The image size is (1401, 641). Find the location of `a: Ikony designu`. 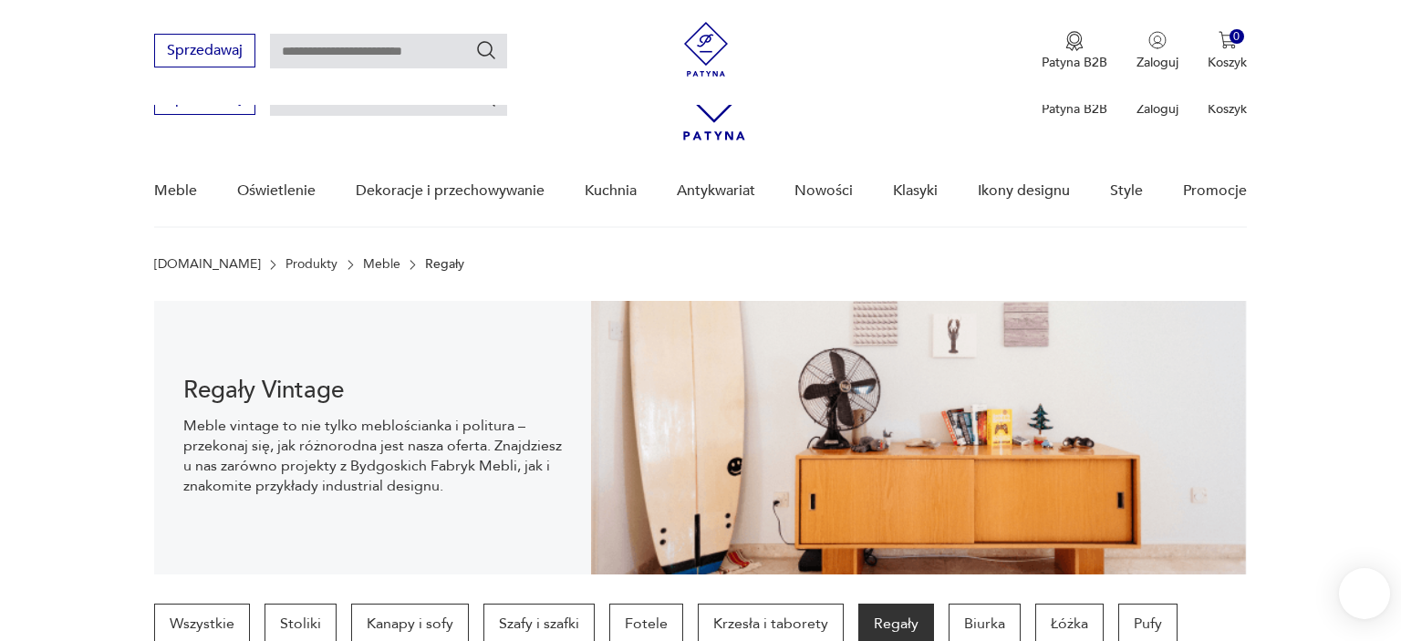

a: Ikony designu is located at coordinates (1024, 191).